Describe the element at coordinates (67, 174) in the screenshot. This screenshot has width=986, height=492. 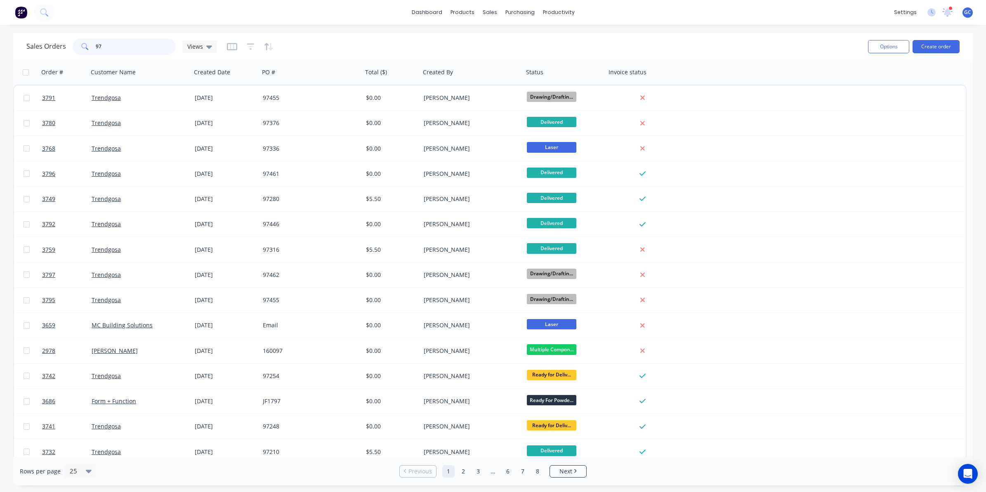
I see `a: 3796` at that location.